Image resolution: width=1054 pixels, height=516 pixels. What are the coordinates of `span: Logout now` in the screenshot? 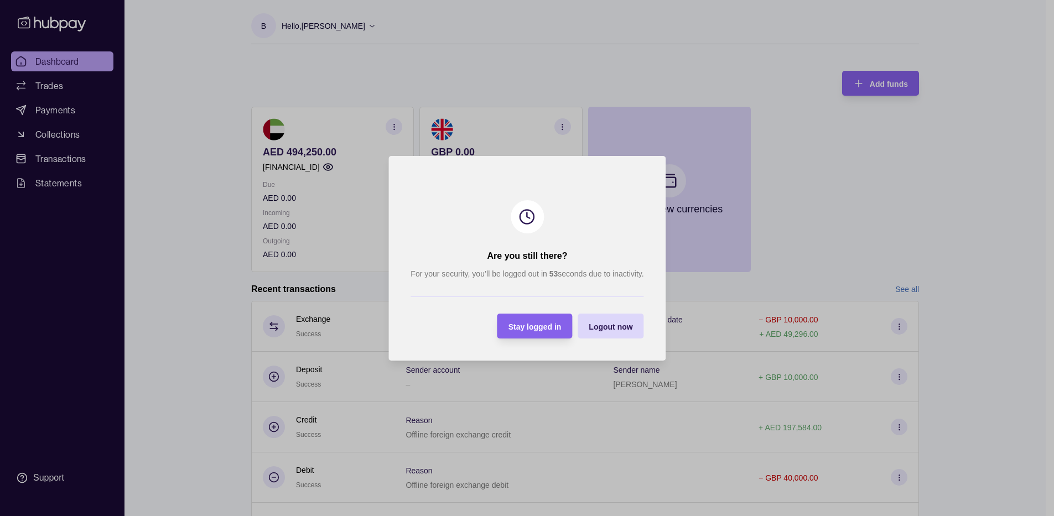 It's located at (610, 326).